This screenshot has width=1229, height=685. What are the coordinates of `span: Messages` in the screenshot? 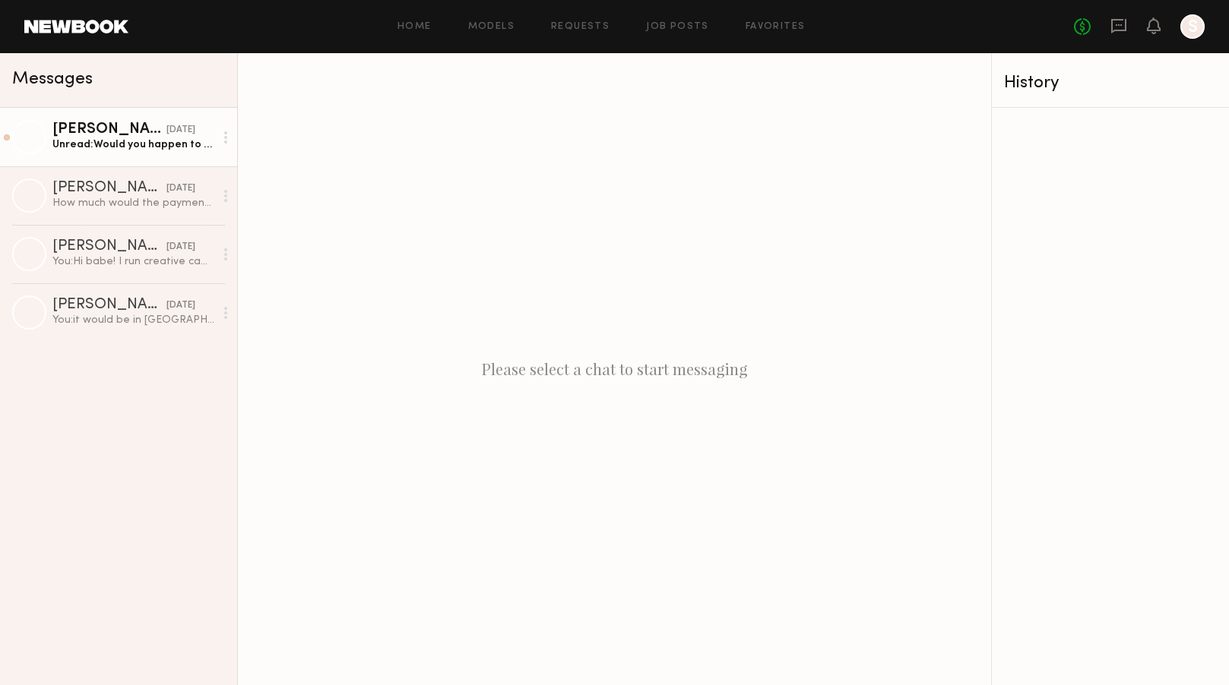 It's located at (52, 79).